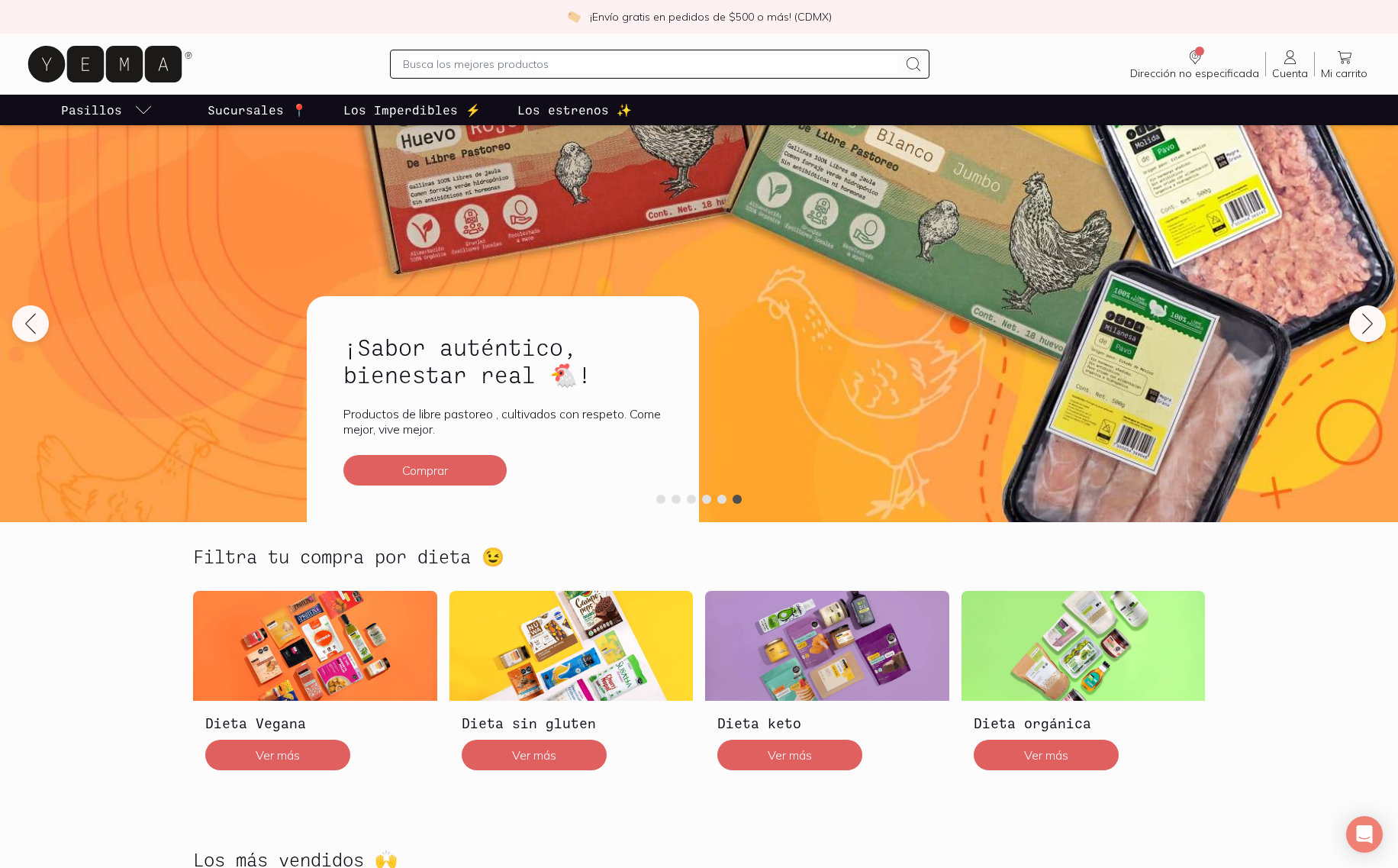  I want to click on img: Dieta Vegana, so click(315, 646).